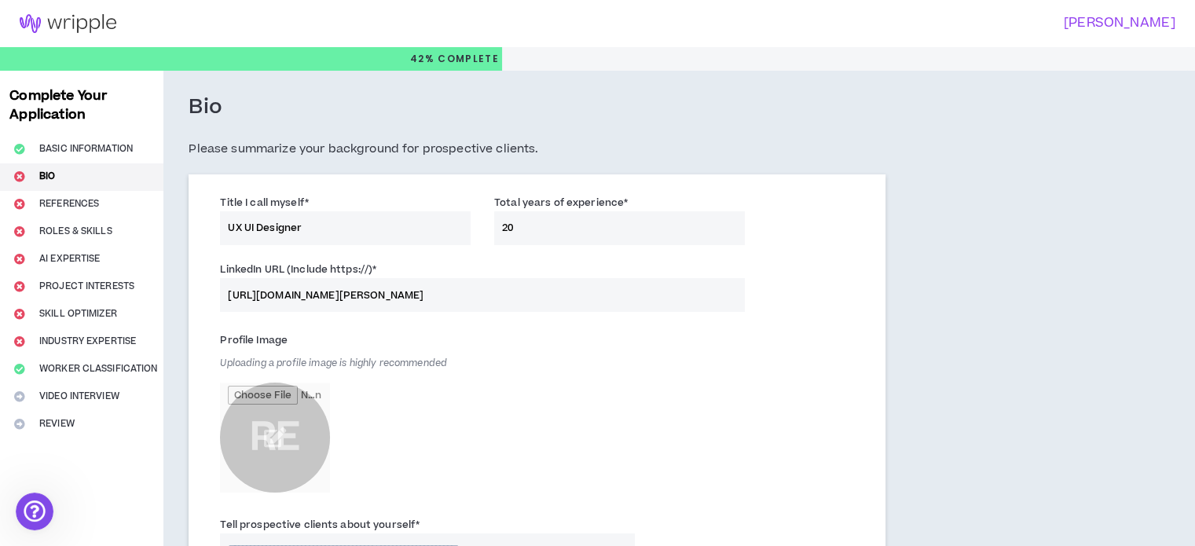 The image size is (1195, 546). What do you see at coordinates (262, 433) in the screenshot?
I see `button: Help` at bounding box center [262, 433].